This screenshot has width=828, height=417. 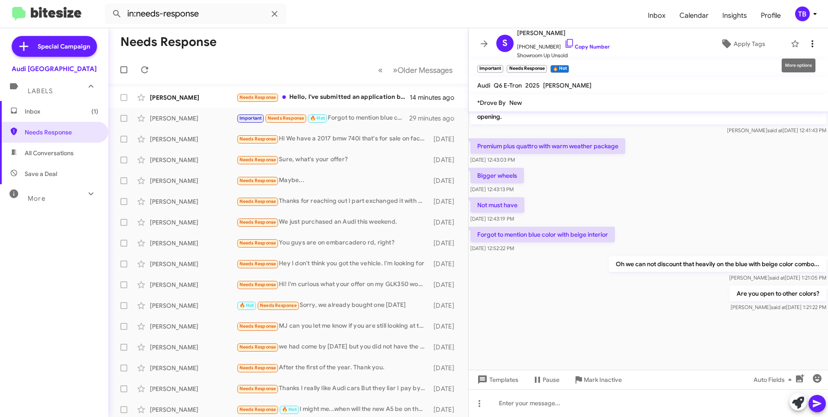 I want to click on div: Forgot to mention blue color with beige interior, so click(x=323, y=118).